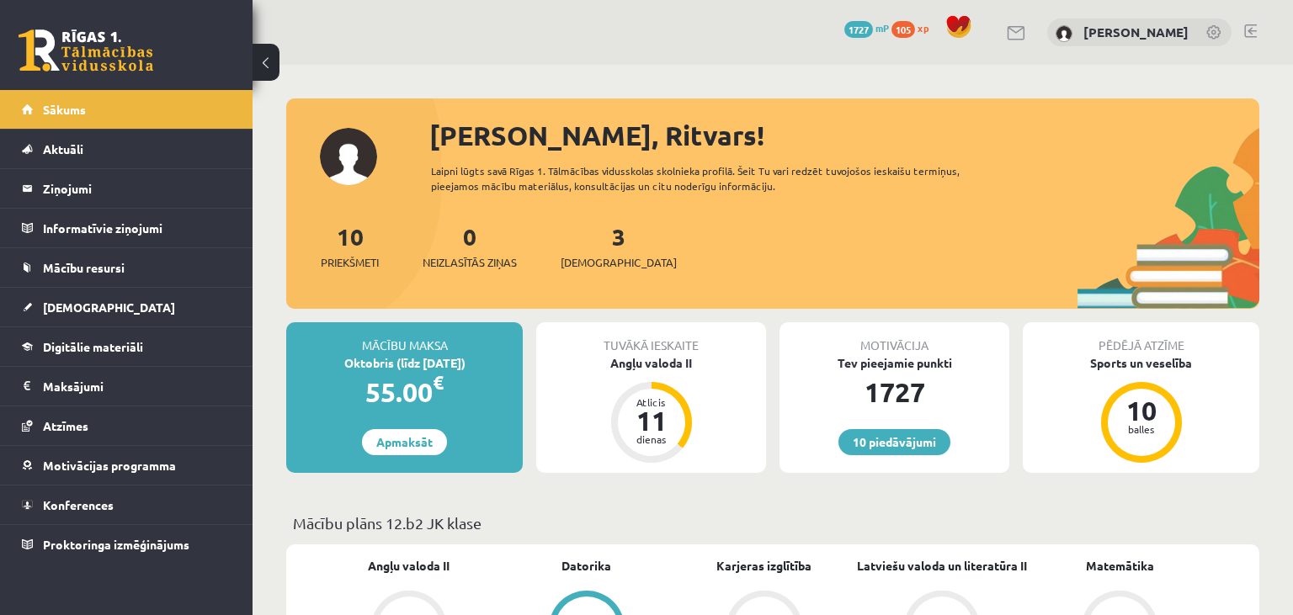  What do you see at coordinates (894, 363) in the screenshot?
I see `div: Tev pieejamie punkti` at bounding box center [894, 363].